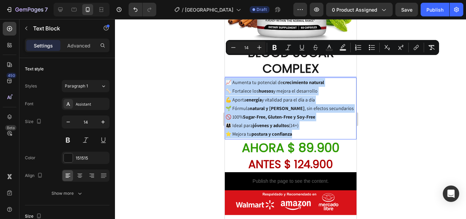 The height and width of the screenshot is (219, 466). What do you see at coordinates (142, 10) in the screenshot?
I see `div: Undo/Redo` at bounding box center [142, 10].